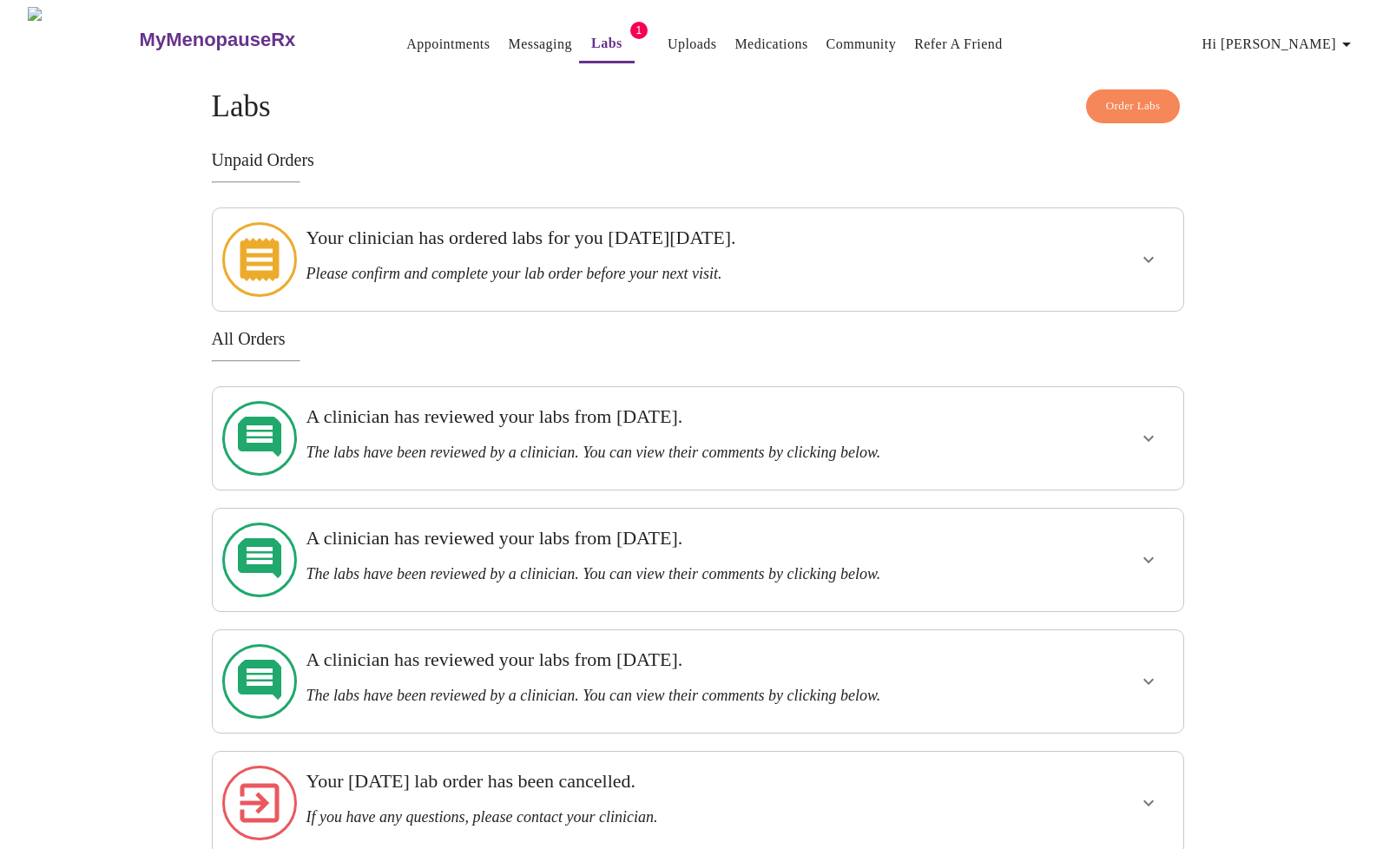 The image size is (1396, 849). What do you see at coordinates (650, 817) in the screenshot?
I see `h3: If you have any questions, please contact your clinician.` at bounding box center [650, 817].